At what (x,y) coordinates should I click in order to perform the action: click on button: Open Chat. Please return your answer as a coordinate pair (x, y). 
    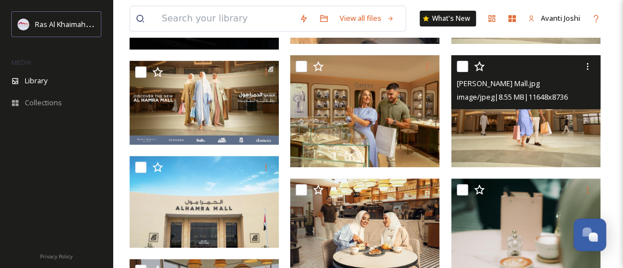
    Looking at the image, I should click on (590, 235).